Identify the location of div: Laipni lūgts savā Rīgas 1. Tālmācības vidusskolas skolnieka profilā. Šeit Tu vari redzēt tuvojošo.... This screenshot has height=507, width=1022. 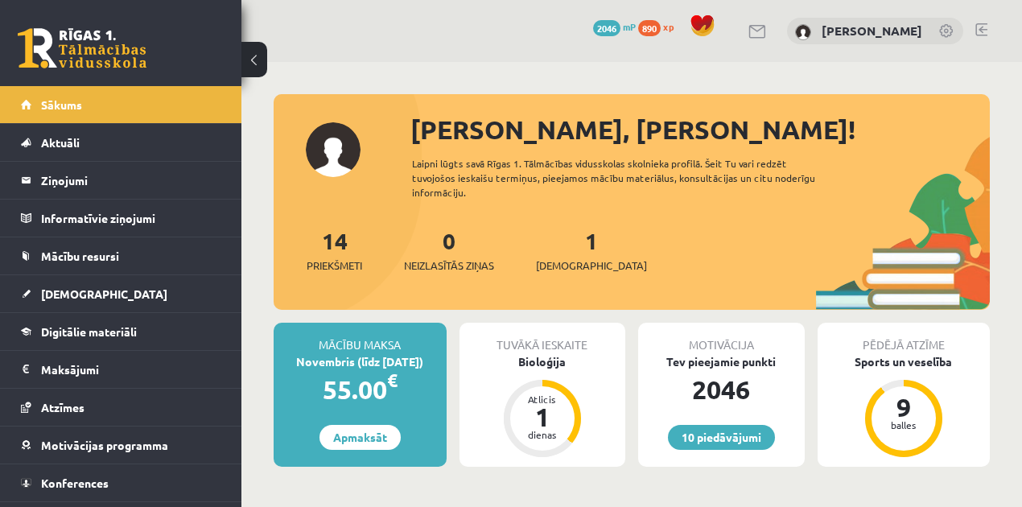
(627, 178).